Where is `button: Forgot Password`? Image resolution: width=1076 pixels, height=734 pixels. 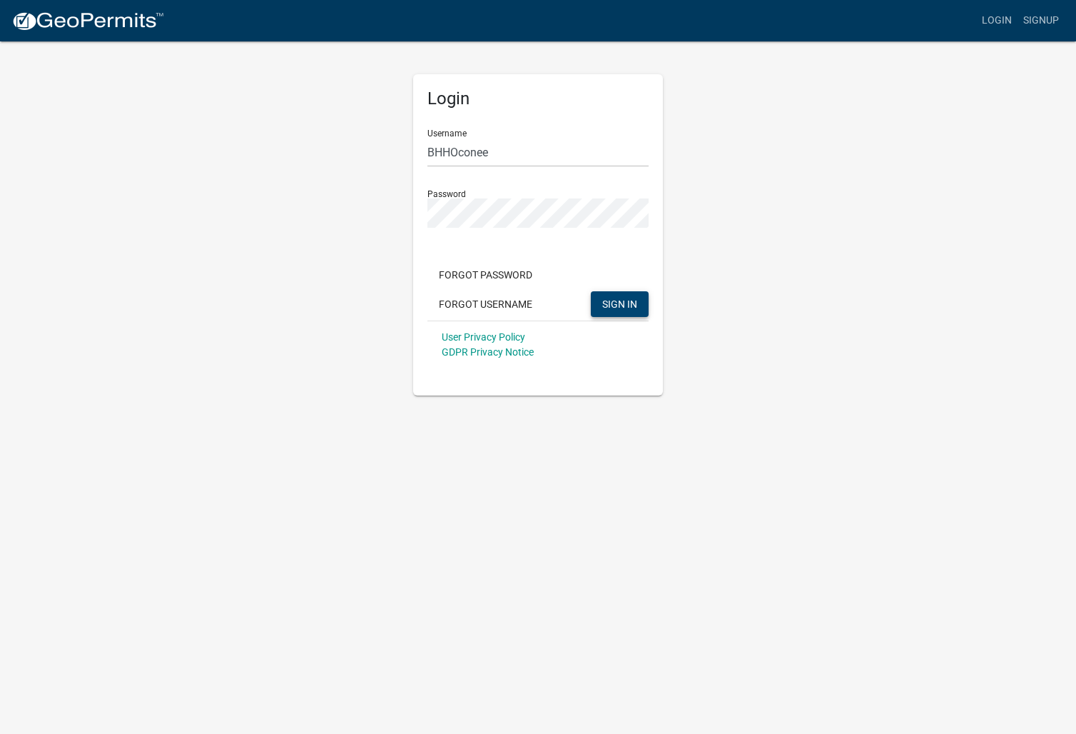
button: Forgot Password is located at coordinates (485, 275).